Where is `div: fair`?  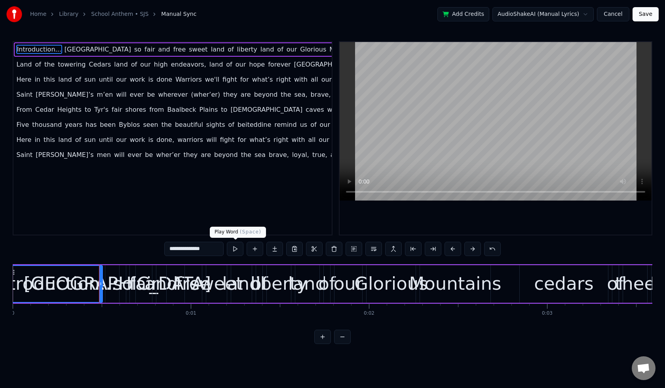 div: fair is located at coordinates (144, 284).